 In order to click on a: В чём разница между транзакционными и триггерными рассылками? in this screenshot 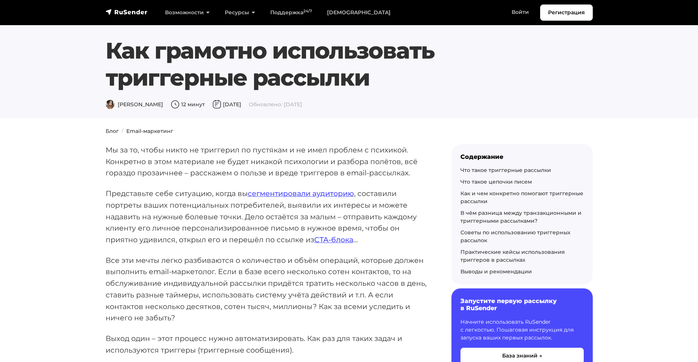, I will do `click(521, 217)`.